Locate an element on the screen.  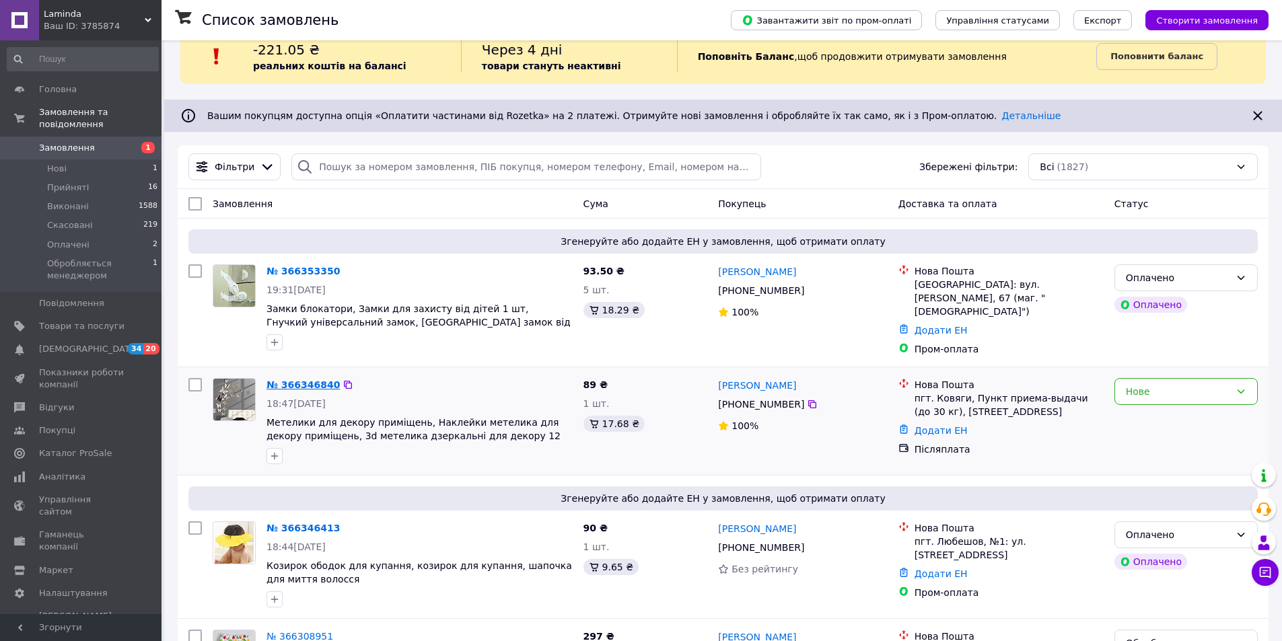
span: Через 4 дні is located at coordinates (522, 50).